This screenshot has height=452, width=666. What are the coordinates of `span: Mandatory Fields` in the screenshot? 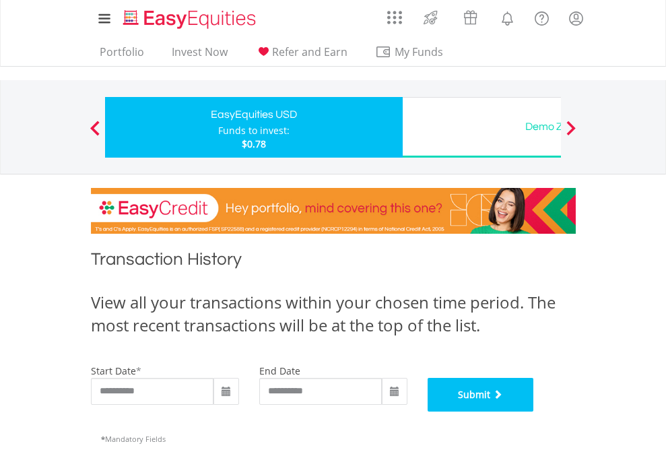 It's located at (133, 438).